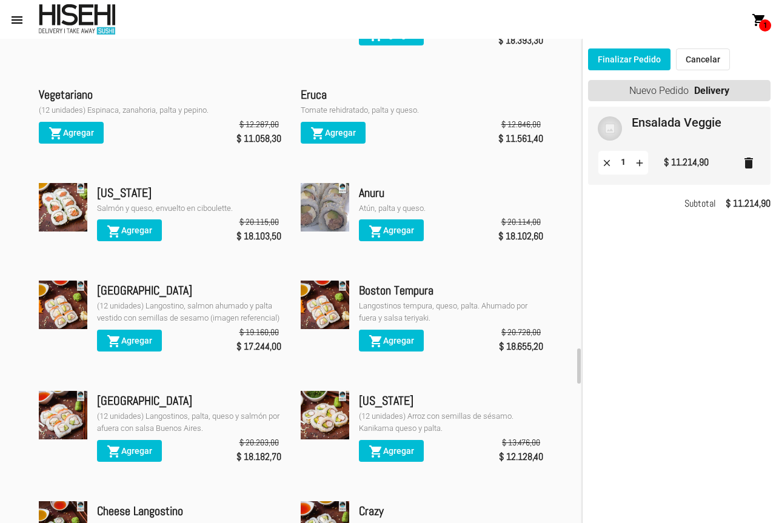 The width and height of the screenshot is (776, 523). Describe the element at coordinates (325, 415) in the screenshot. I see `img: cc2b05c4-efb3-4acc-af25-c59f24fa52cf.jpg` at that location.